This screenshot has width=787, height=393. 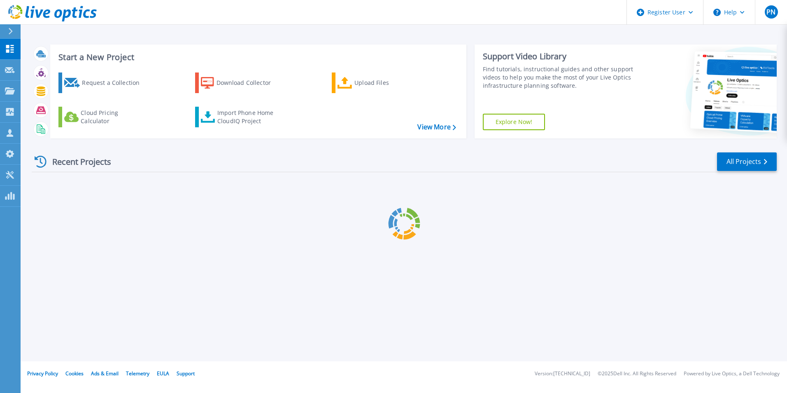 I want to click on a: Download Collector, so click(x=241, y=83).